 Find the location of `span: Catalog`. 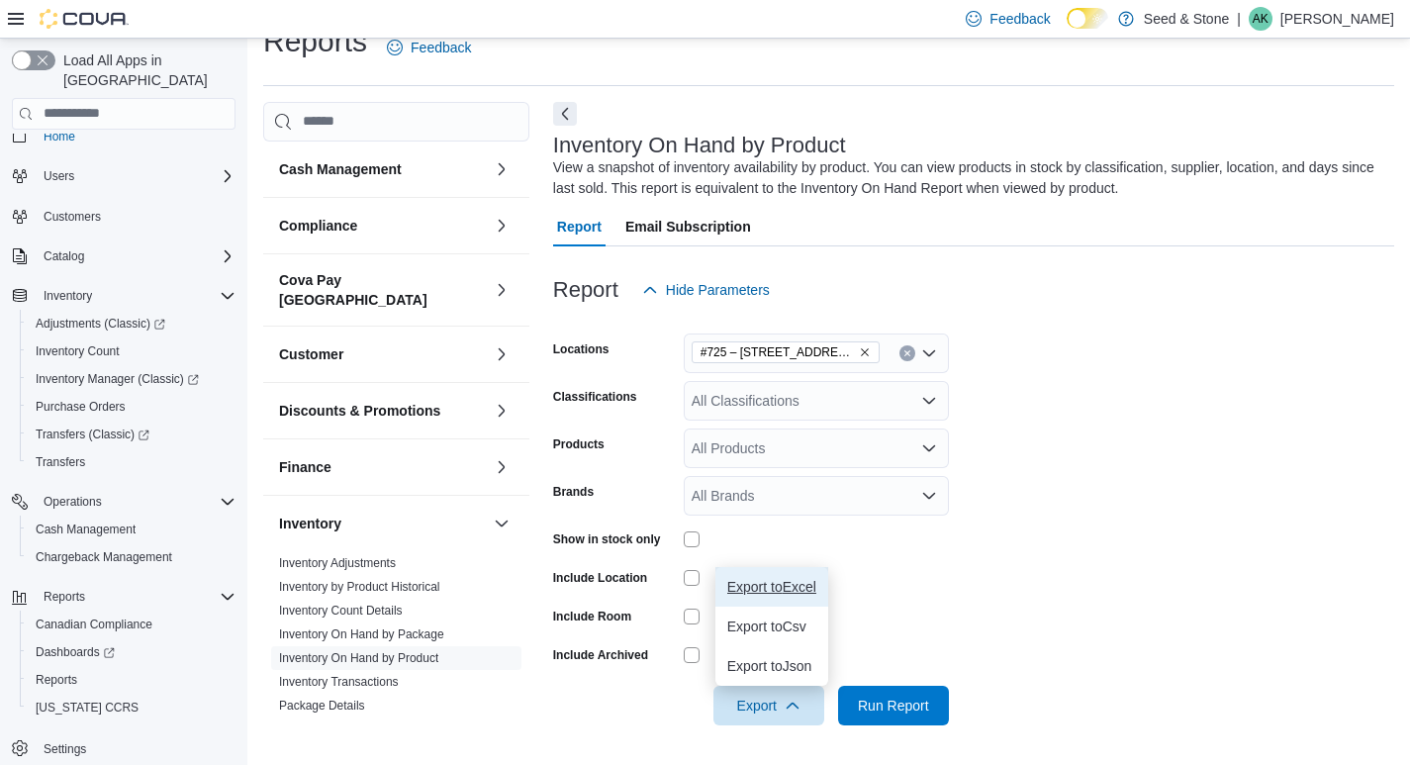

span: Catalog is located at coordinates (63, 256).